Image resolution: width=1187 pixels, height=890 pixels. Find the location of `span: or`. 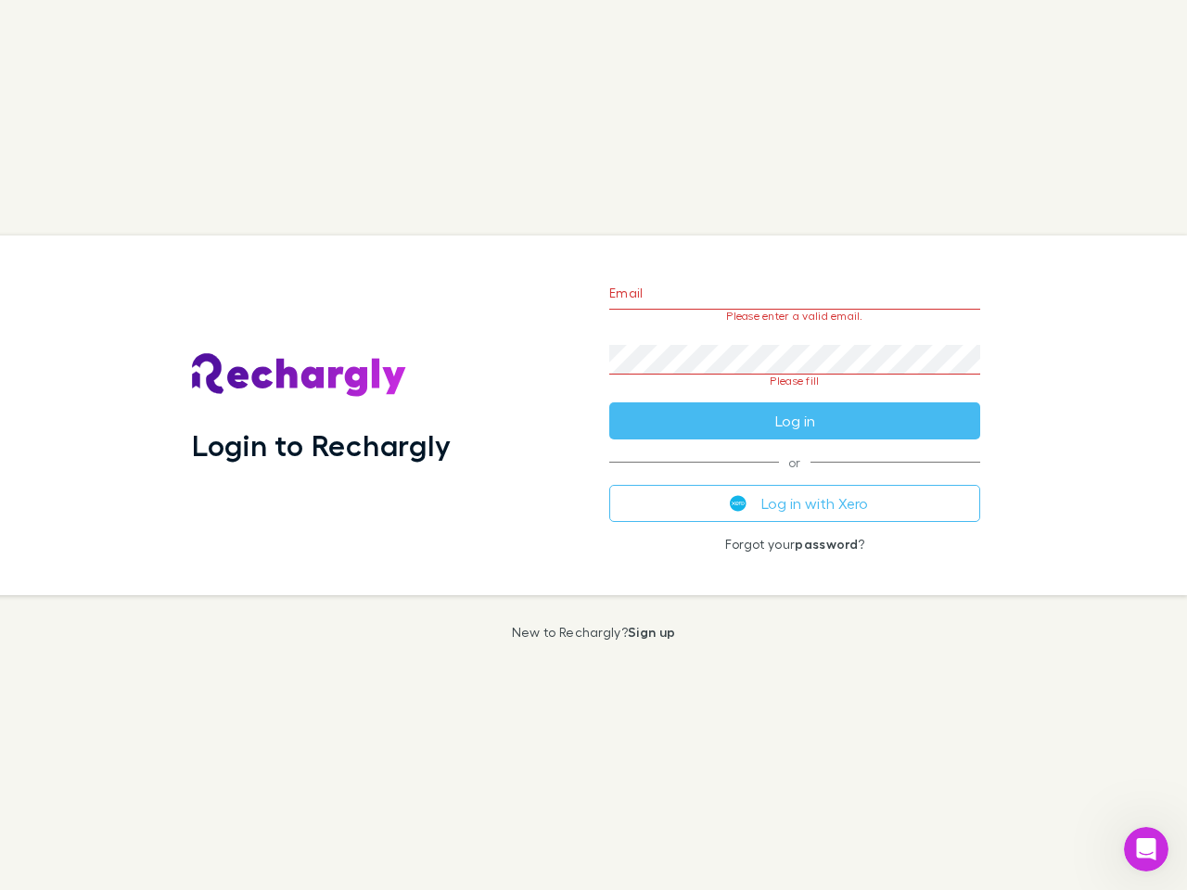

span: or is located at coordinates (795, 462).